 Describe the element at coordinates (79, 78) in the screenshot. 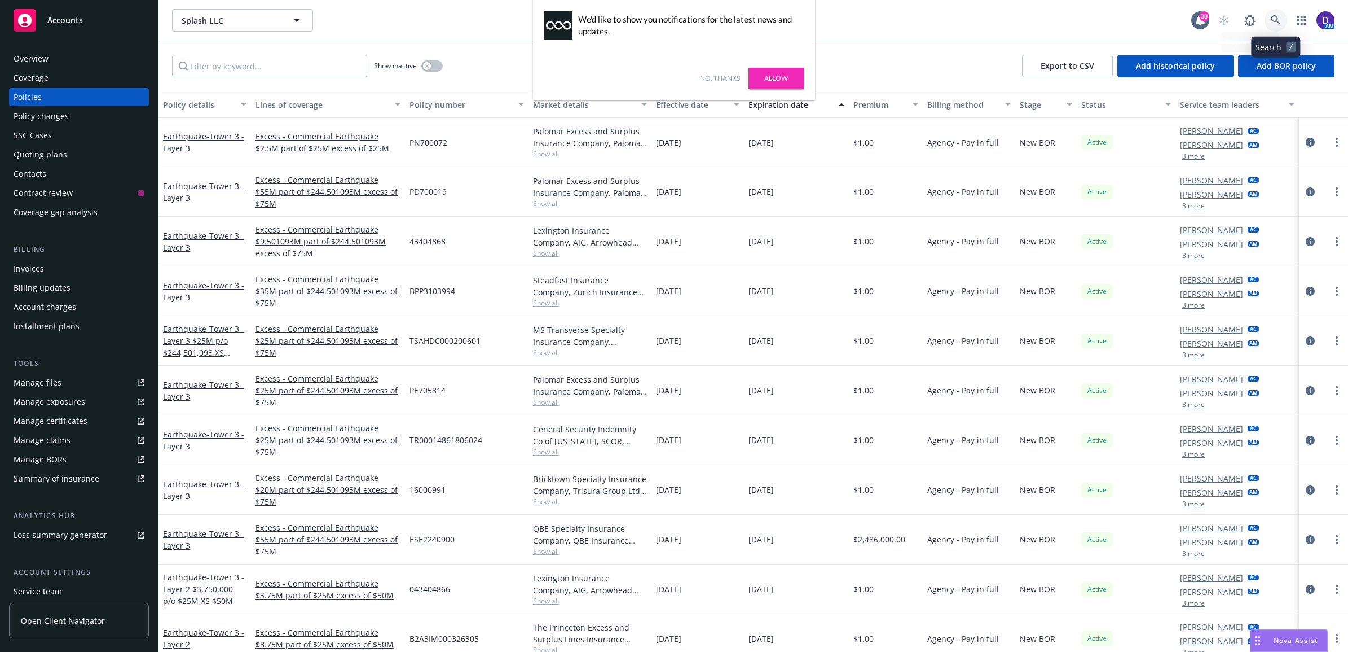

I see `a: Coverage` at that location.